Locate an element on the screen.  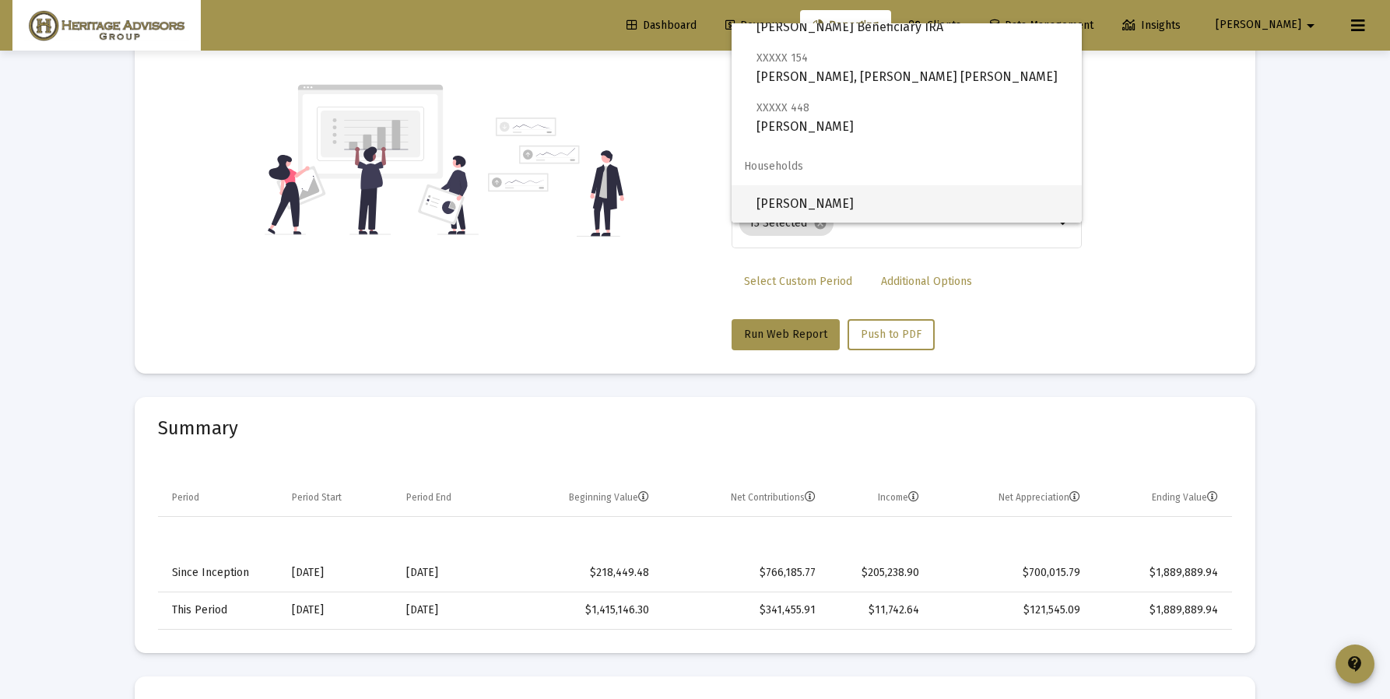
div: Net Appreciation is located at coordinates (1039, 497).